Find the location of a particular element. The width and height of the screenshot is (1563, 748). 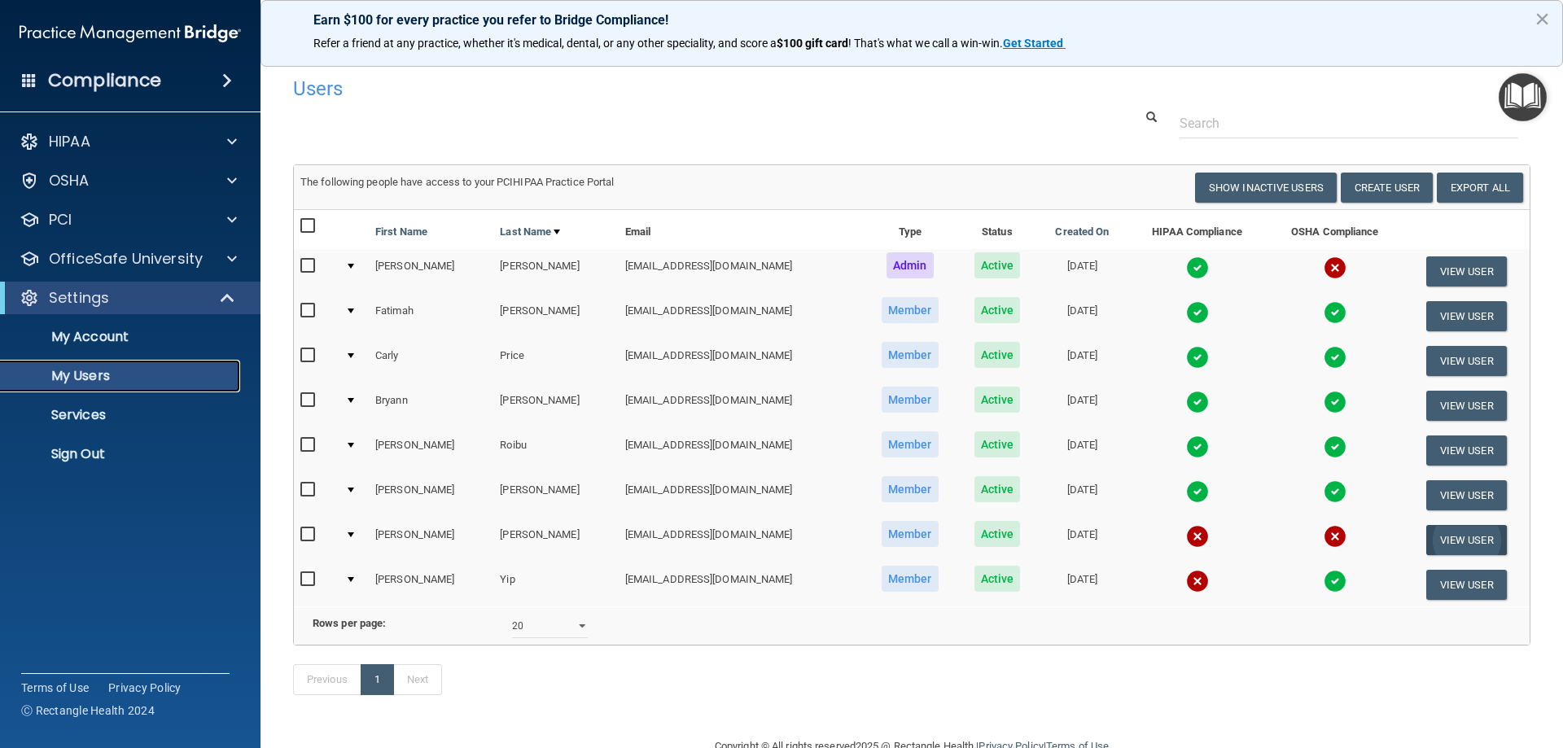

th: Type is located at coordinates (910, 229).